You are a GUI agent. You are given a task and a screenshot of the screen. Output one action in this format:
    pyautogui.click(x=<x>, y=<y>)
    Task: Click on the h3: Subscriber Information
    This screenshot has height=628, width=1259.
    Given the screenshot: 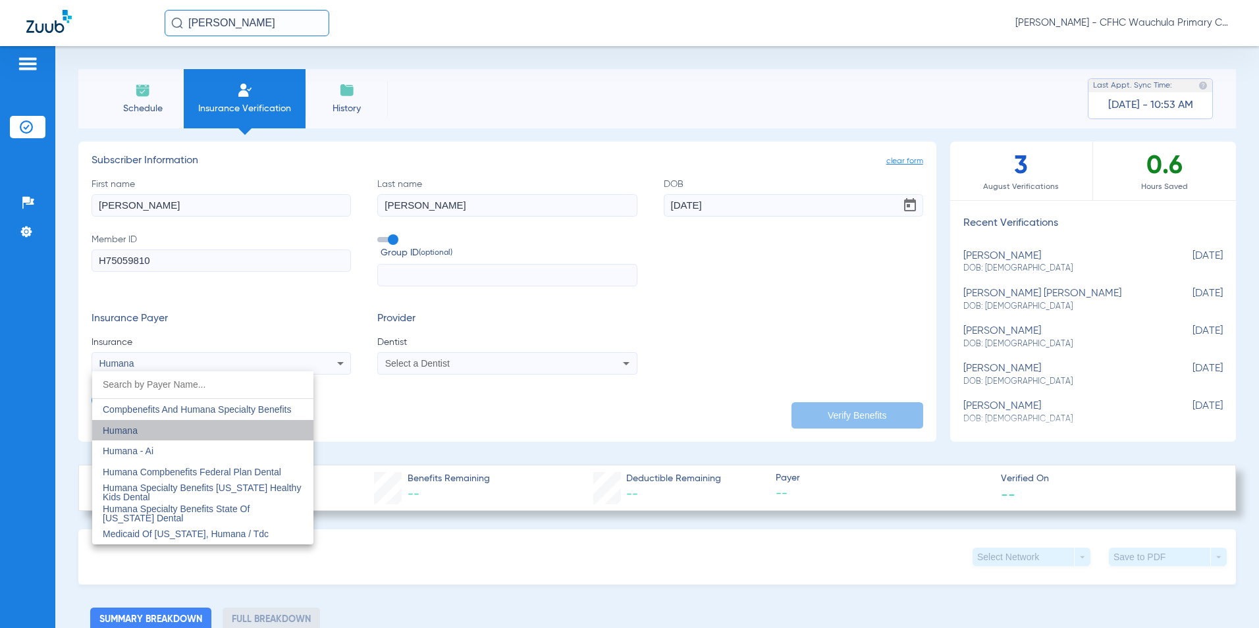 What is the action you would take?
    pyautogui.click(x=507, y=161)
    